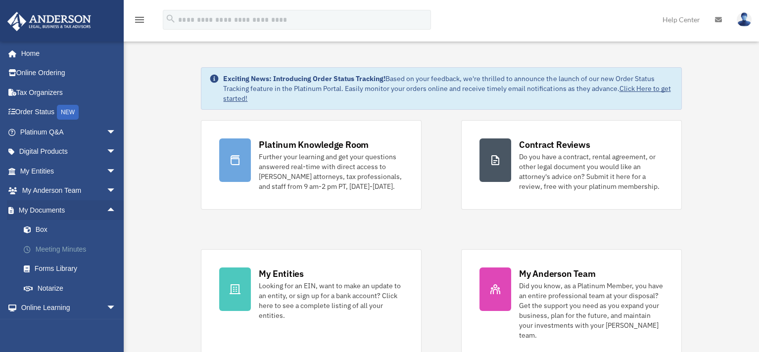  Describe the element at coordinates (447, 94) in the screenshot. I see `a: Click Here to get started!` at that location.